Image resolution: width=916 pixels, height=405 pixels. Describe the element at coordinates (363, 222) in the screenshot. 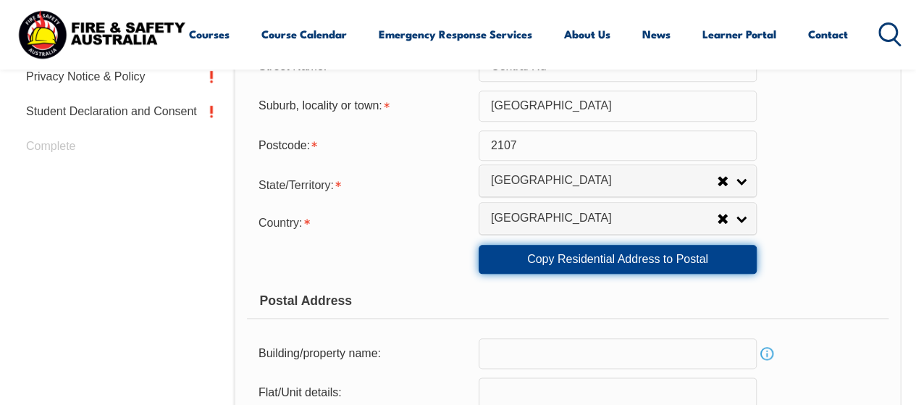

I see `div: Country is required.` at that location.